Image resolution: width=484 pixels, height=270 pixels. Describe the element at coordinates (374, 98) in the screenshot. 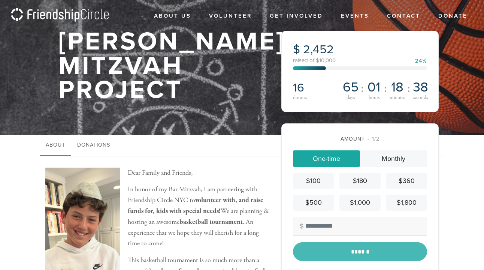

I see `span: hours` at that location.